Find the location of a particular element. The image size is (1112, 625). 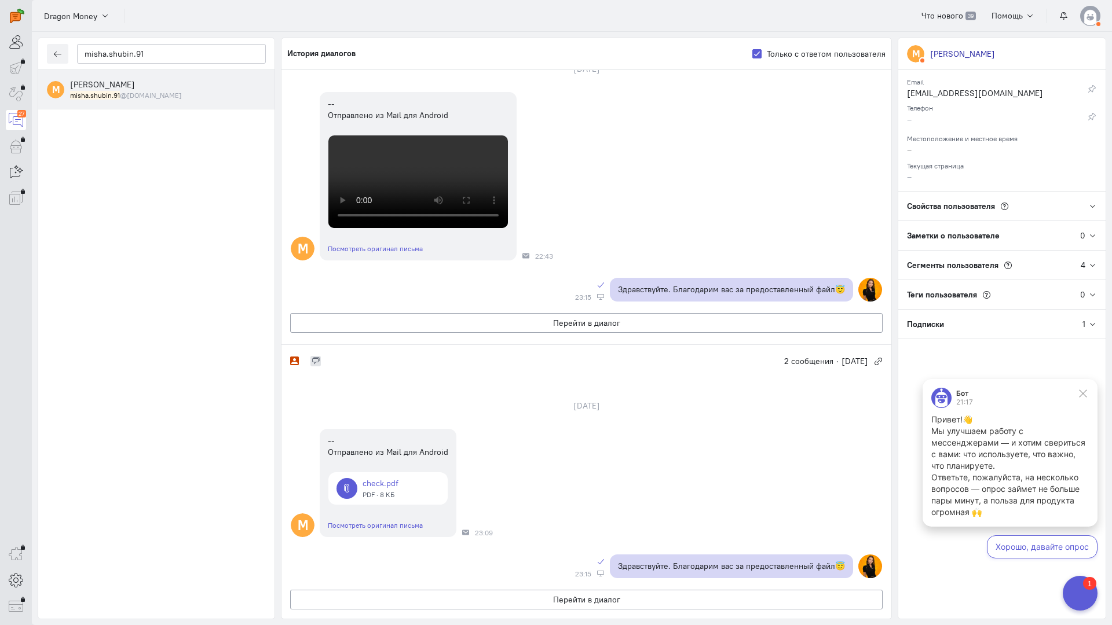

span: 2 сообщения is located at coordinates (808, 361).